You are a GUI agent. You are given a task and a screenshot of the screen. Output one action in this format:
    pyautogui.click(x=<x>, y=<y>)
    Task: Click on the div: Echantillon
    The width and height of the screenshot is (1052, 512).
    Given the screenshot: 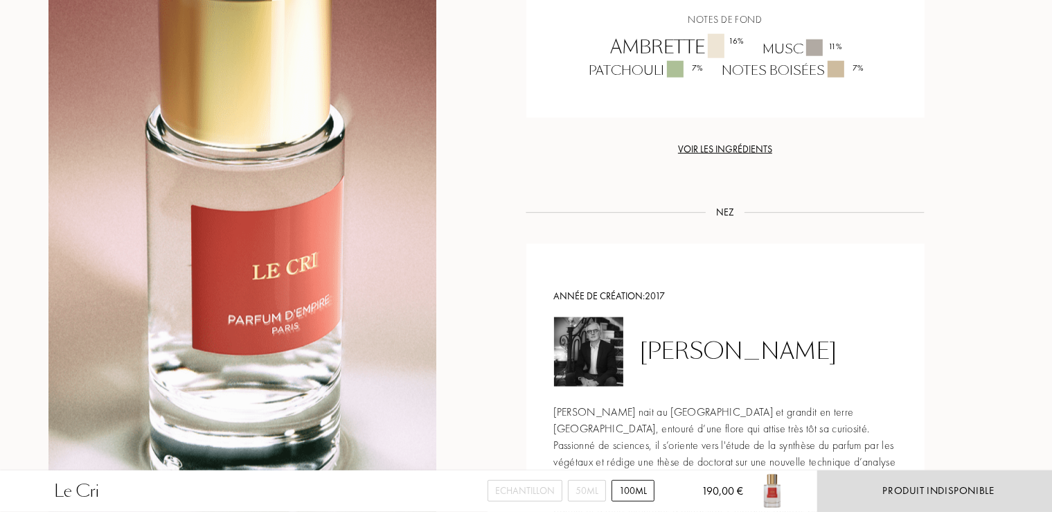 What is the action you would take?
    pyautogui.click(x=525, y=490)
    